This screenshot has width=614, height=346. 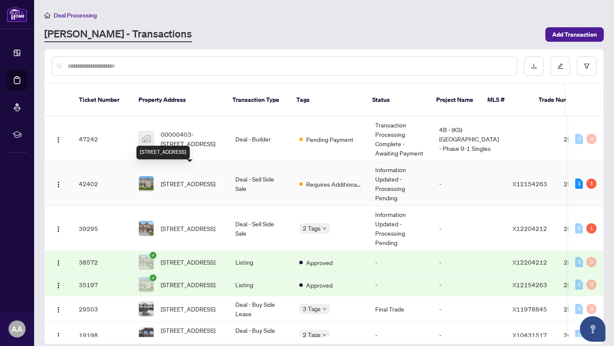 I want to click on td: Deal - Builder, so click(x=260, y=139).